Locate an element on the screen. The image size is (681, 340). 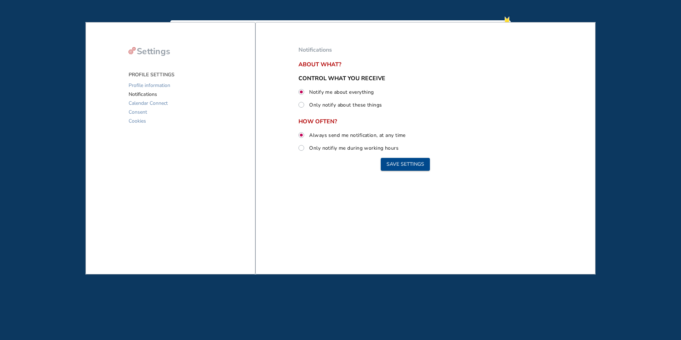
span: CONTROL WHAT YOU RECEIVE is located at coordinates (342, 78).